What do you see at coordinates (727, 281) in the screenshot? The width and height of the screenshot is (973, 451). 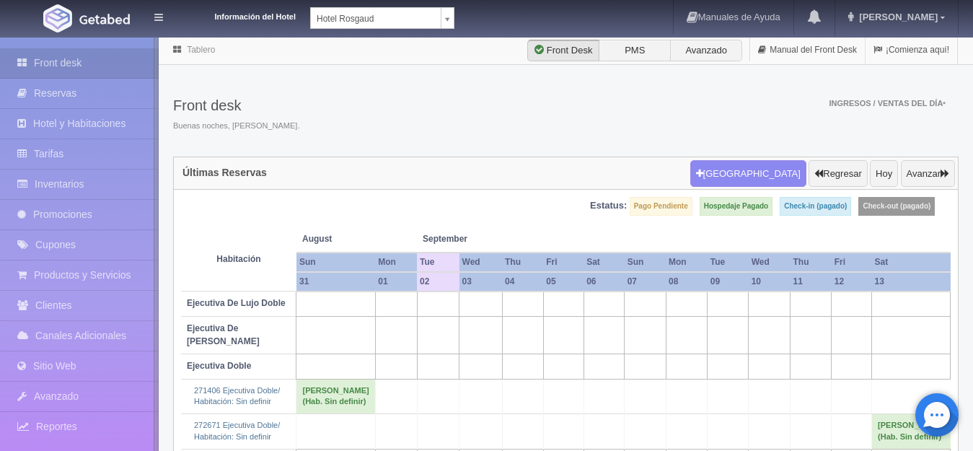 I see `th: 09` at bounding box center [727, 281].